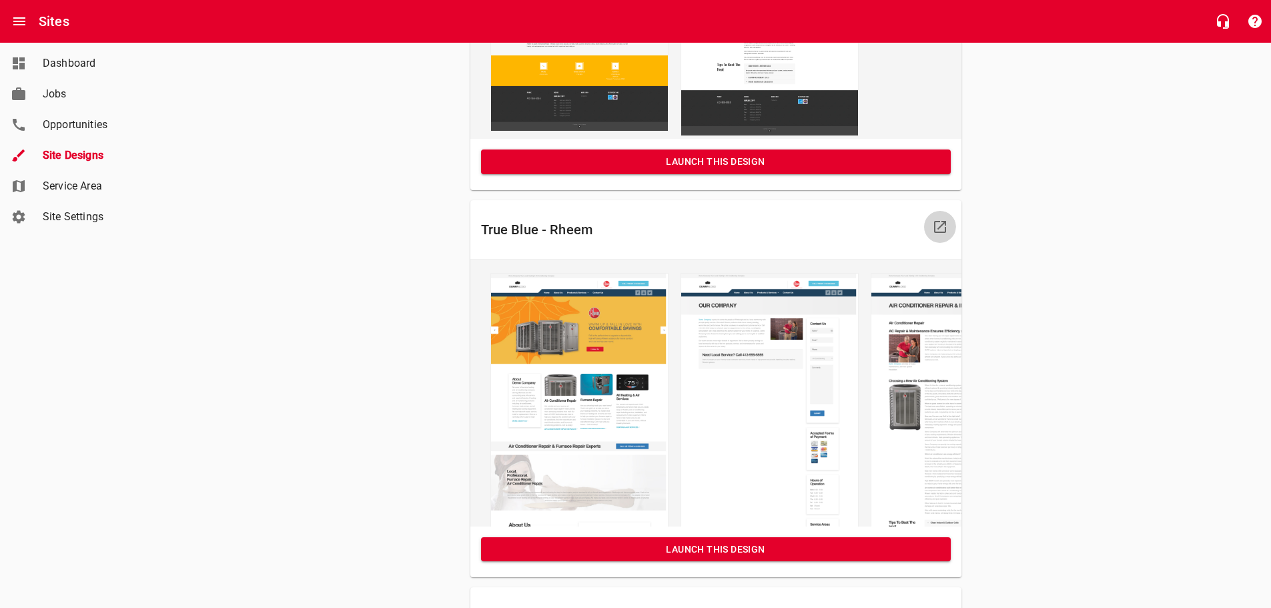 The image size is (1271, 608). Describe the element at coordinates (93, 63) in the screenshot. I see `span: Dashboard` at that location.